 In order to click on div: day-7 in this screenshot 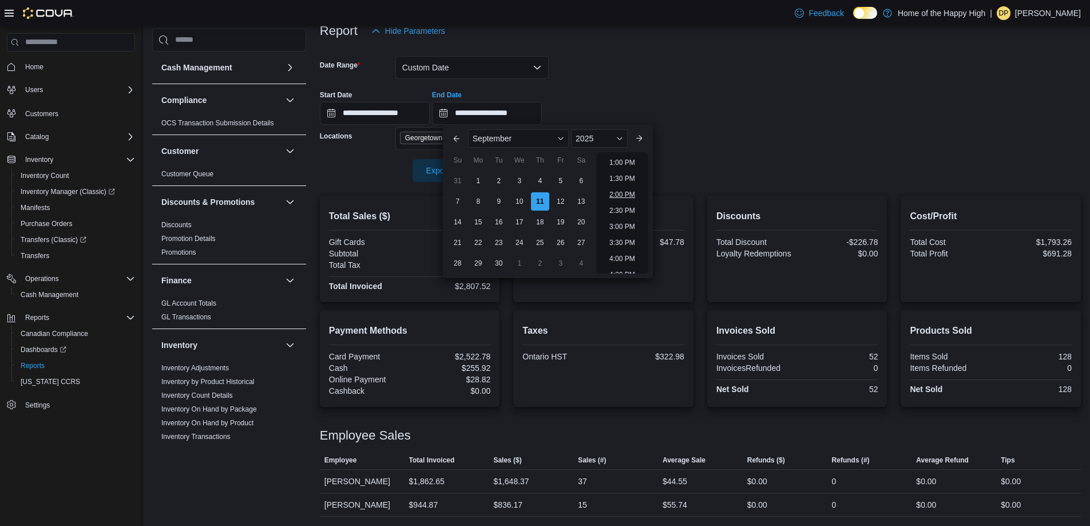, I will do `click(458, 201)`.